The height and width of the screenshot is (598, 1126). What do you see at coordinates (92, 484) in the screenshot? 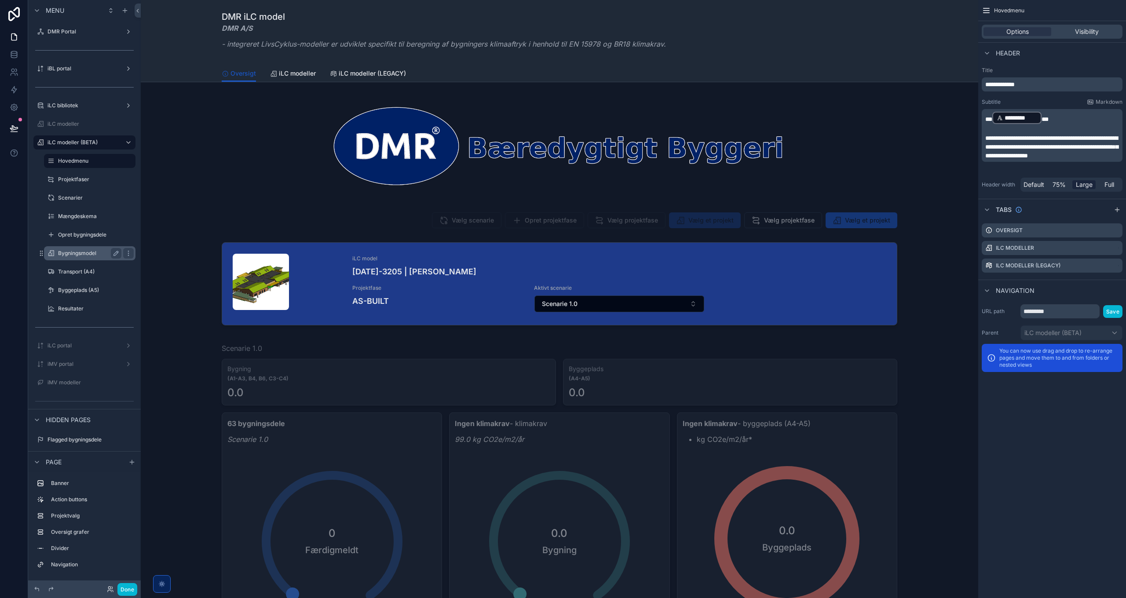
I see `label: Banner` at bounding box center [92, 484].